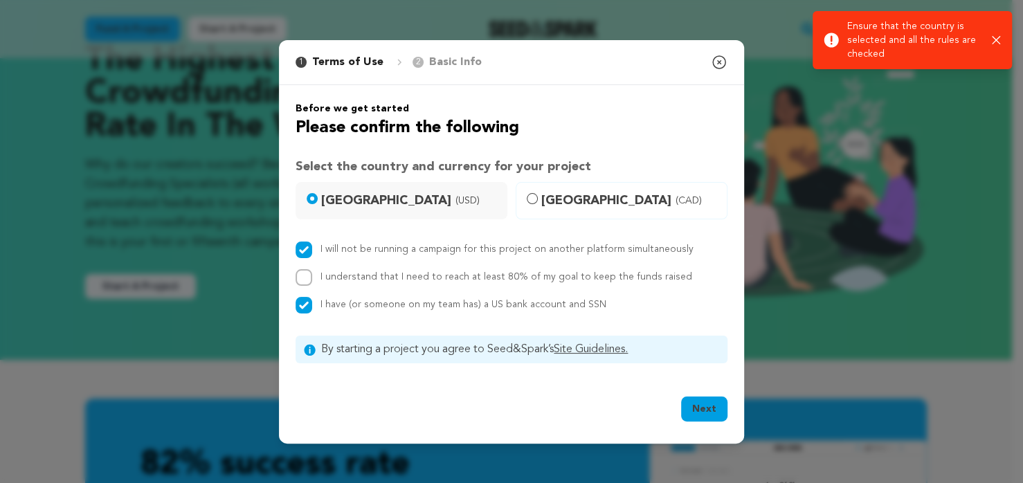 The height and width of the screenshot is (483, 1023). I want to click on p: Basic Info, so click(455, 62).